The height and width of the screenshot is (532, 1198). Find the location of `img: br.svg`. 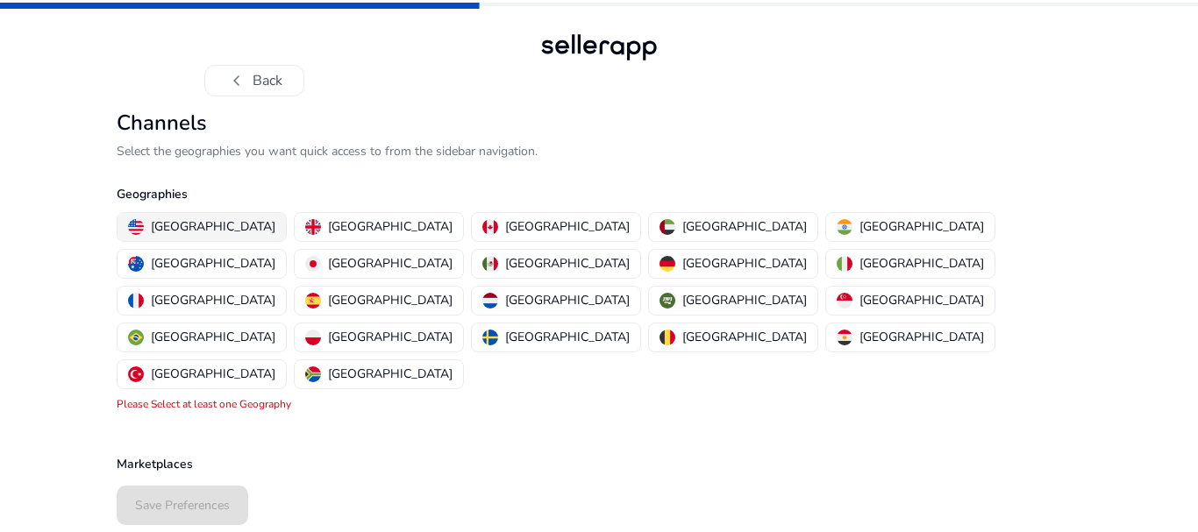

img: br.svg is located at coordinates (136, 338).